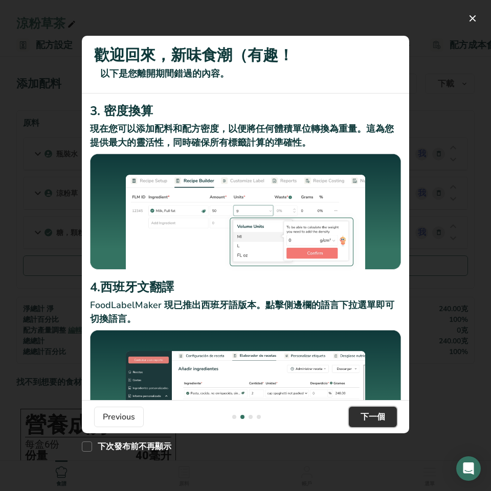 This screenshot has height=491, width=491. I want to click on font: 歡迎回來，新味食潮（有趣！, so click(194, 55).